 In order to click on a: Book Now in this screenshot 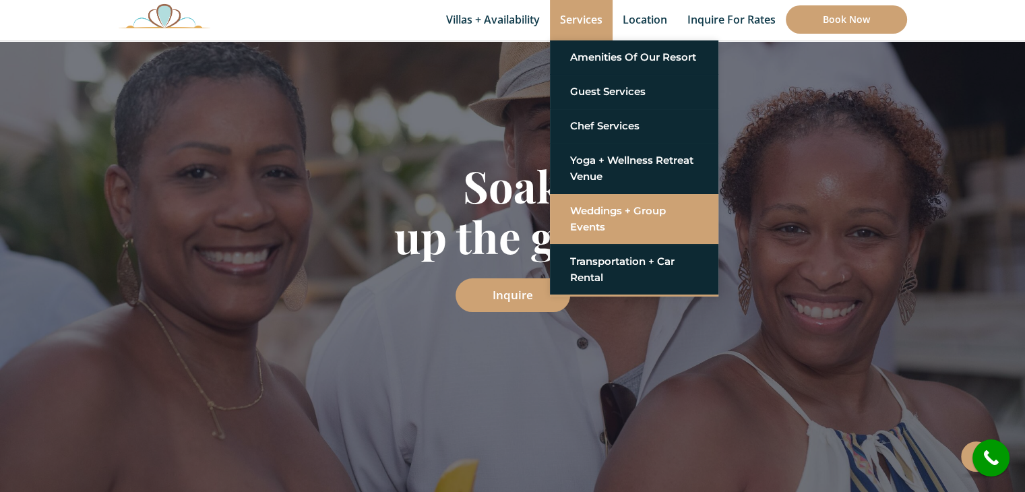, I will do `click(847, 20)`.